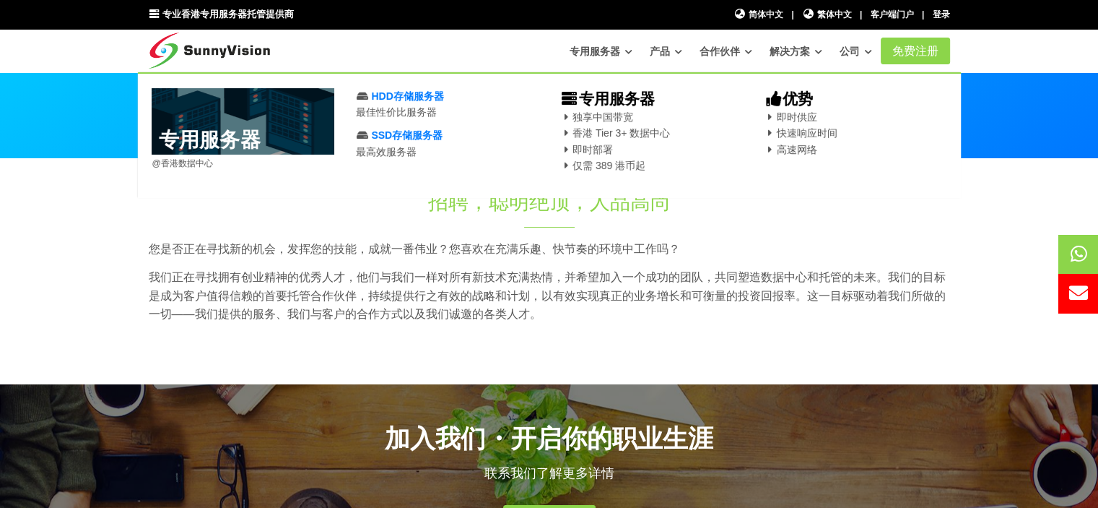  Describe the element at coordinates (790, 51) in the screenshot. I see `font: 解决方案` at that location.